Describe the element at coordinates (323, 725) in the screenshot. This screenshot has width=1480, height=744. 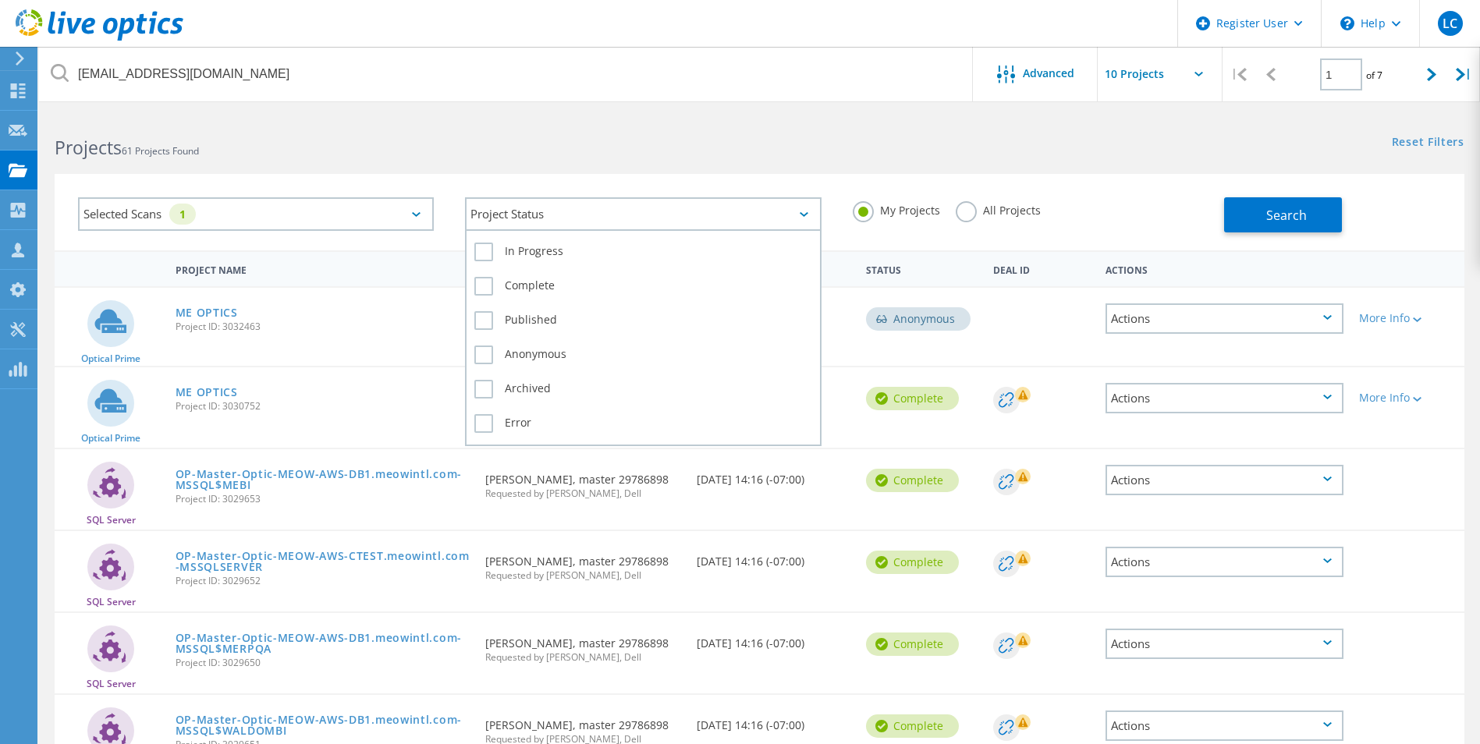
I see `a: OP-Master-Optic-MEOW-AWS-DB1.meowintl.com-MSSQL$WALDOMBI` at that location.